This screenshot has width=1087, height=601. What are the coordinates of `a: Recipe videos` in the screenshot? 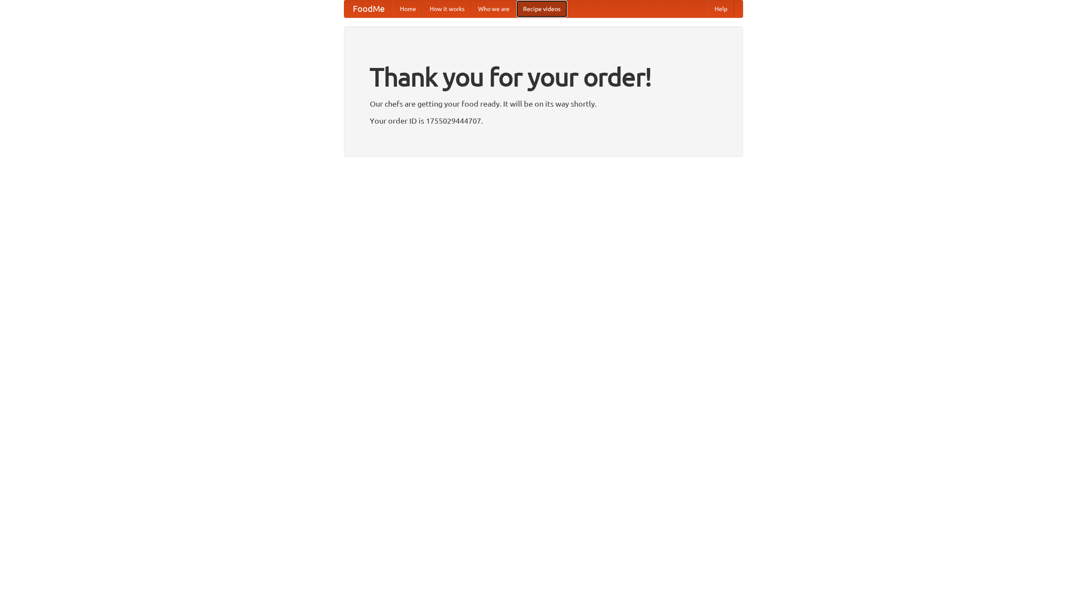 It's located at (542, 9).